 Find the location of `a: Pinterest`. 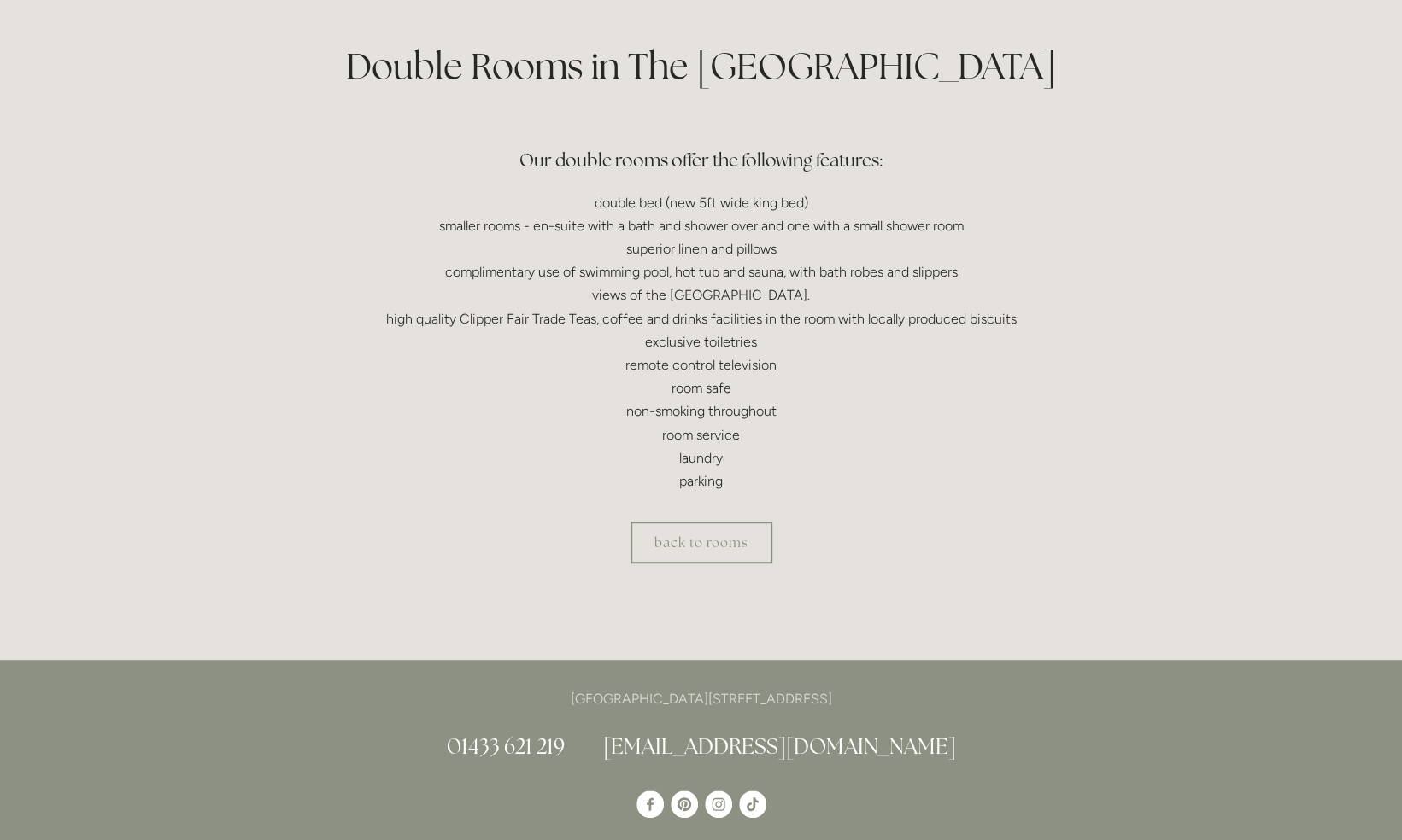

a: Pinterest is located at coordinates (685, 804).